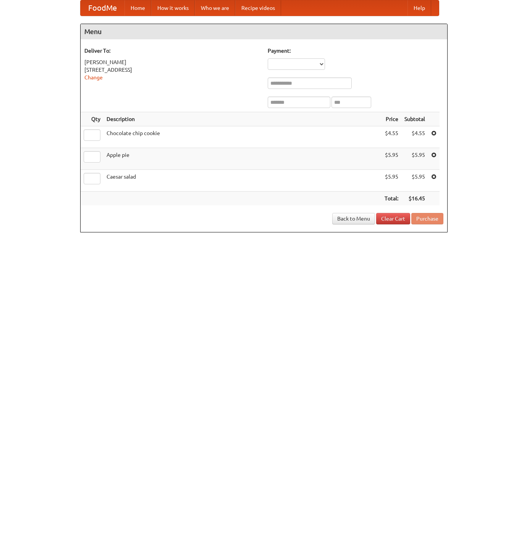  What do you see at coordinates (242, 119) in the screenshot?
I see `th: Description` at bounding box center [242, 119].